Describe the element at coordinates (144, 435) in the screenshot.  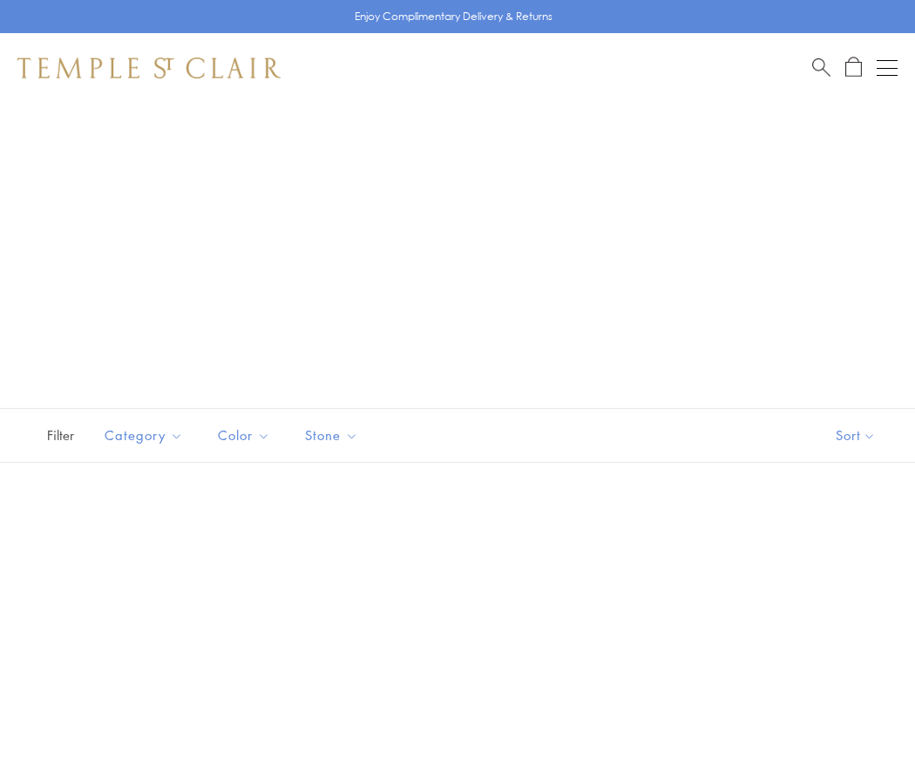
I see `button: Category` at that location.